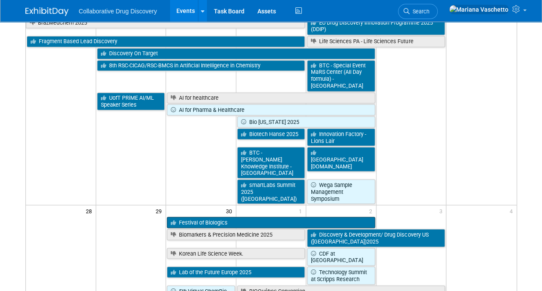 The height and width of the screenshot is (291, 542). What do you see at coordinates (376, 26) in the screenshot?
I see `a: EU Drug Discovery Innovation Programme 2025 (DDIP)` at bounding box center [376, 26].